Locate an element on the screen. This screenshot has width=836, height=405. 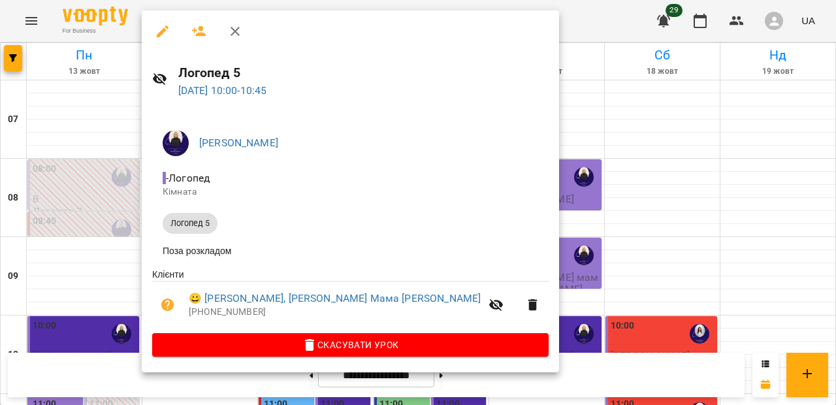
span: - Логопед is located at coordinates (188, 178).